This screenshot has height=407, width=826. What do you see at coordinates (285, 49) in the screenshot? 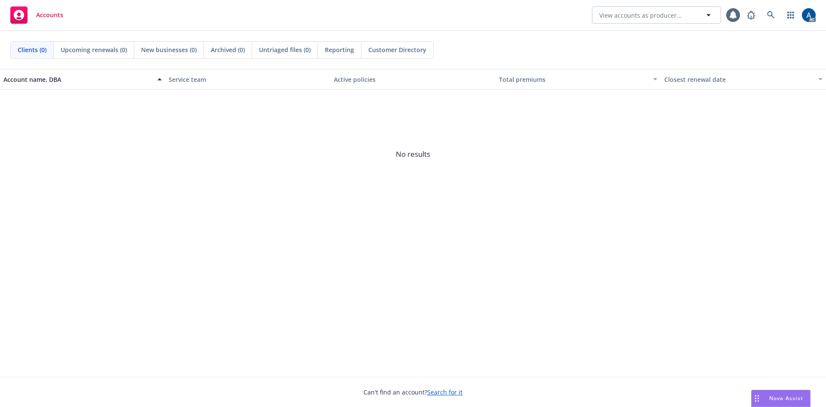
I see `span: Untriaged files (0)` at bounding box center [285, 49].